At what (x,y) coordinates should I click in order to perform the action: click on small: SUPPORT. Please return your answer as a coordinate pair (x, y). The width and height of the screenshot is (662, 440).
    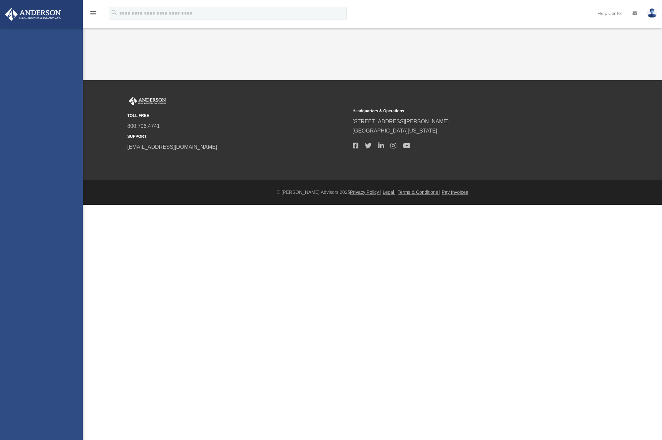
    Looking at the image, I should click on (238, 136).